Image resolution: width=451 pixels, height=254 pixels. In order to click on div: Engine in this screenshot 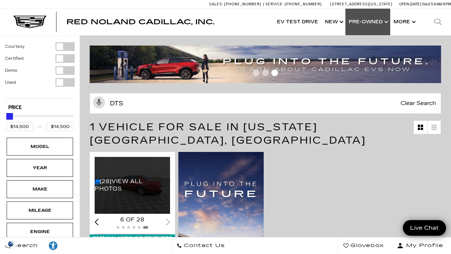, I will do `click(40, 231)`.